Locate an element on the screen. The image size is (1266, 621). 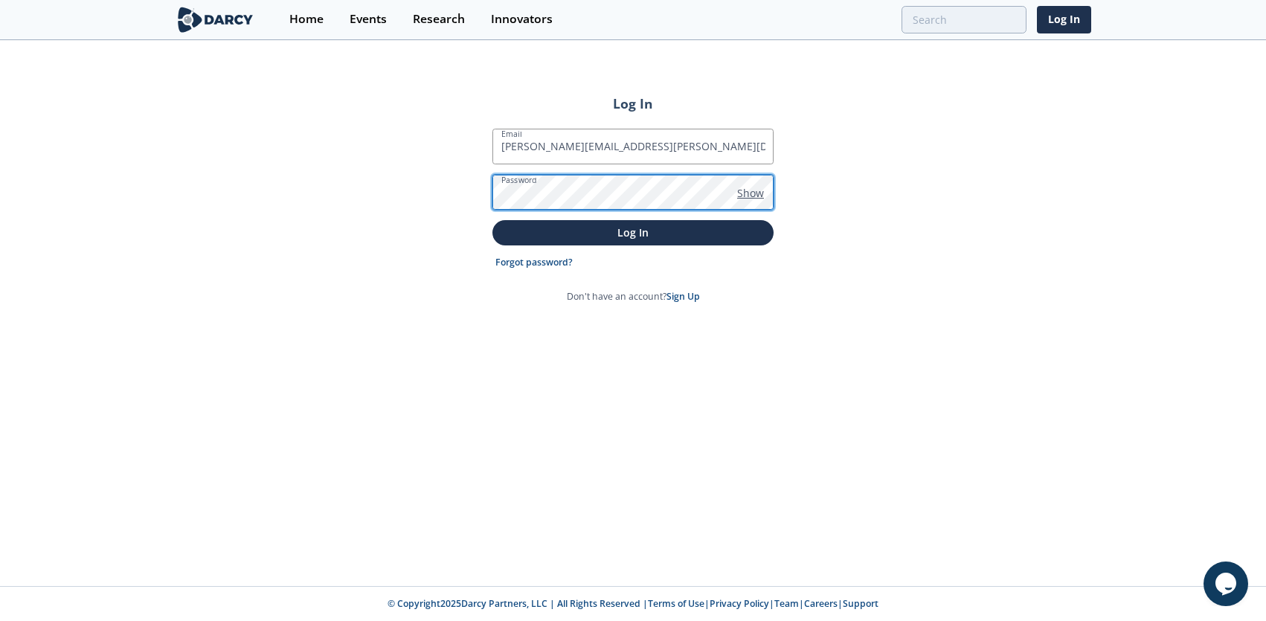
div: Events is located at coordinates (368, 19).